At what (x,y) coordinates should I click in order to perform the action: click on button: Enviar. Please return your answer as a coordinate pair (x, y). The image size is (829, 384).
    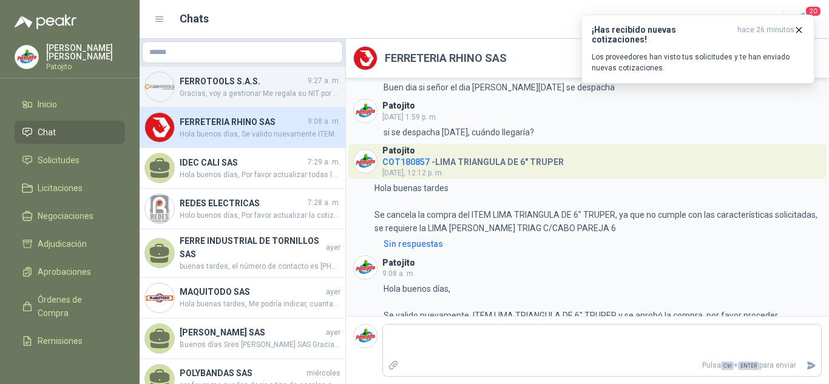
    Looking at the image, I should click on (810, 365).